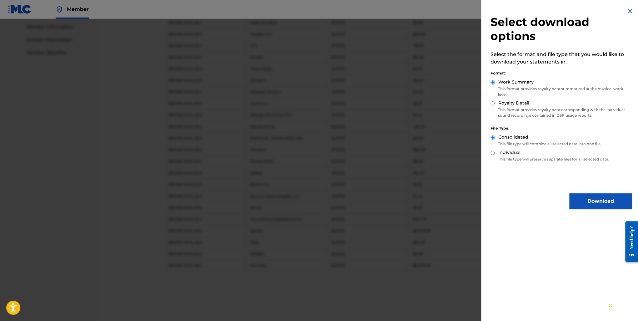 The height and width of the screenshot is (321, 638). What do you see at coordinates (78, 9) in the screenshot?
I see `span: Member` at bounding box center [78, 9].